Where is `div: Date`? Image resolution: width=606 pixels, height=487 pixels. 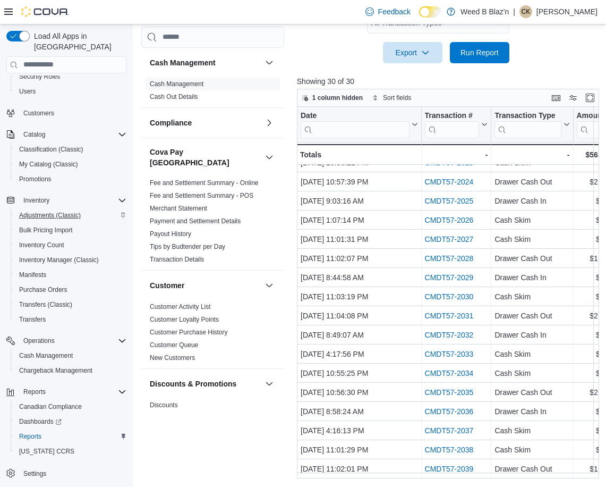
div: Date is located at coordinates (355, 124).